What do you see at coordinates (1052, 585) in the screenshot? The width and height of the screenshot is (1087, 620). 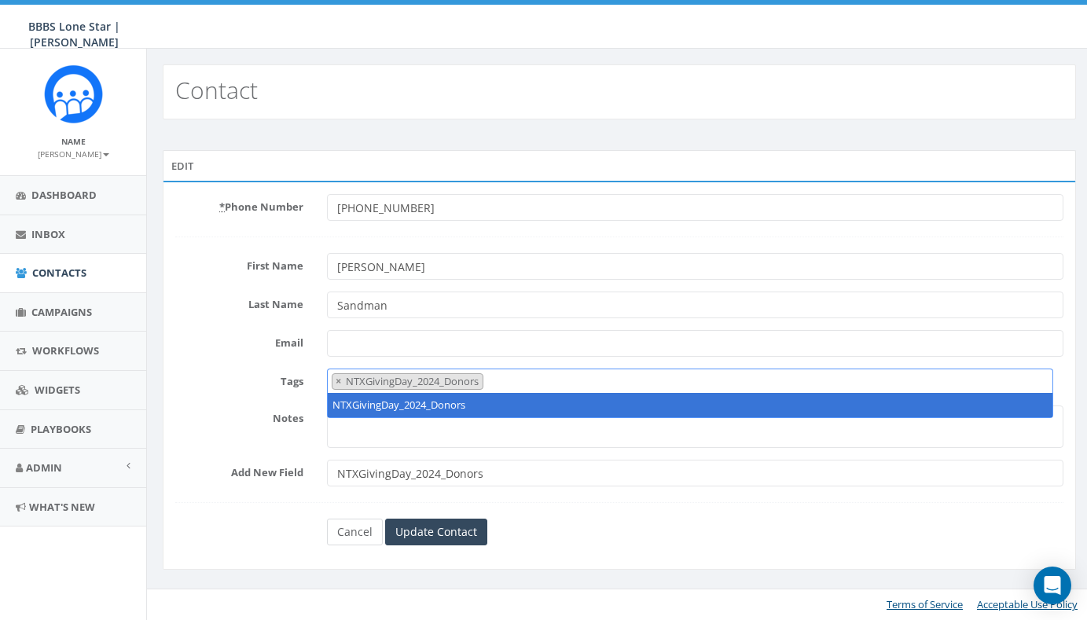 I see `div: Open Intercom Messenger` at bounding box center [1052, 585].